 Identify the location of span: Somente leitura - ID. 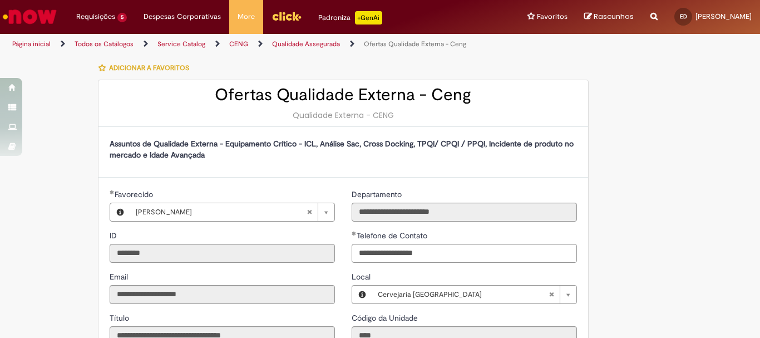
(114, 235).